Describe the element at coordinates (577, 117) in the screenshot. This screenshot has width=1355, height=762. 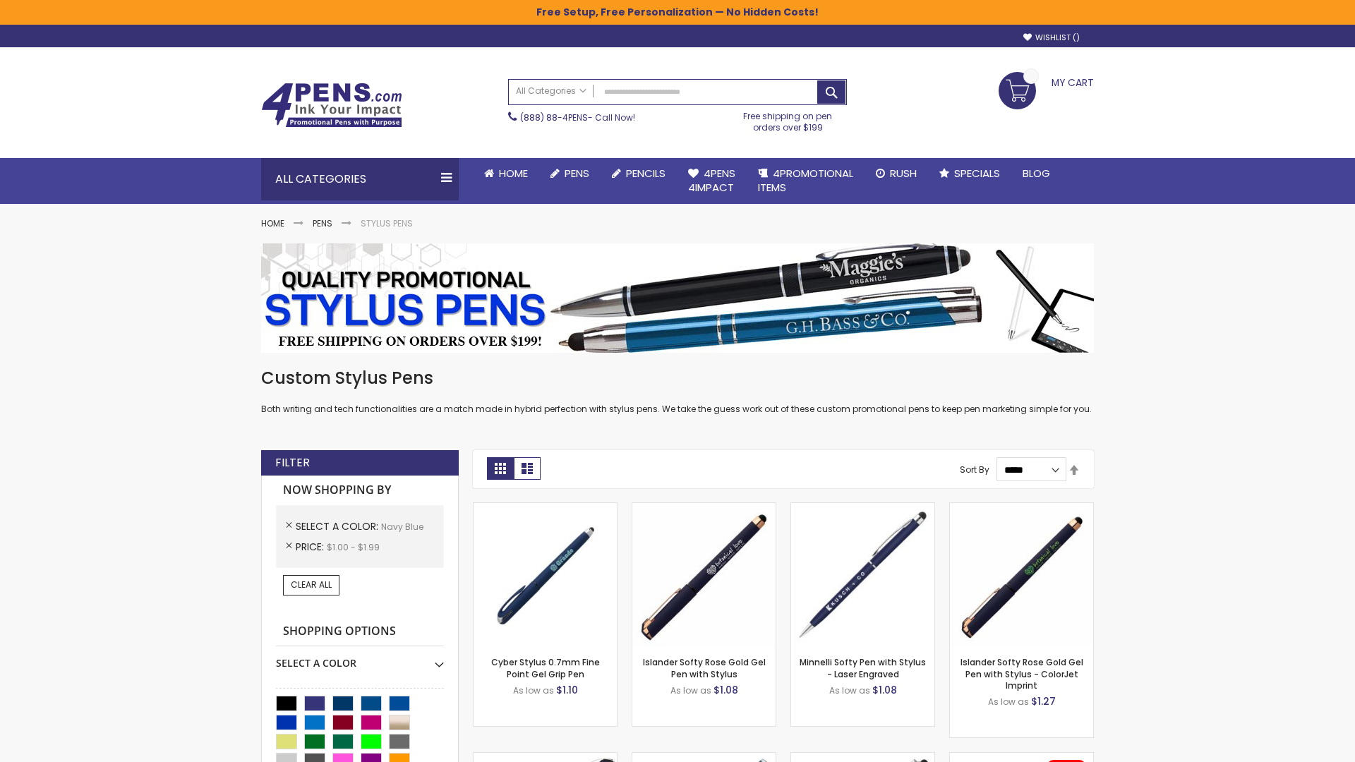
I see `span: - Call Now!` at that location.